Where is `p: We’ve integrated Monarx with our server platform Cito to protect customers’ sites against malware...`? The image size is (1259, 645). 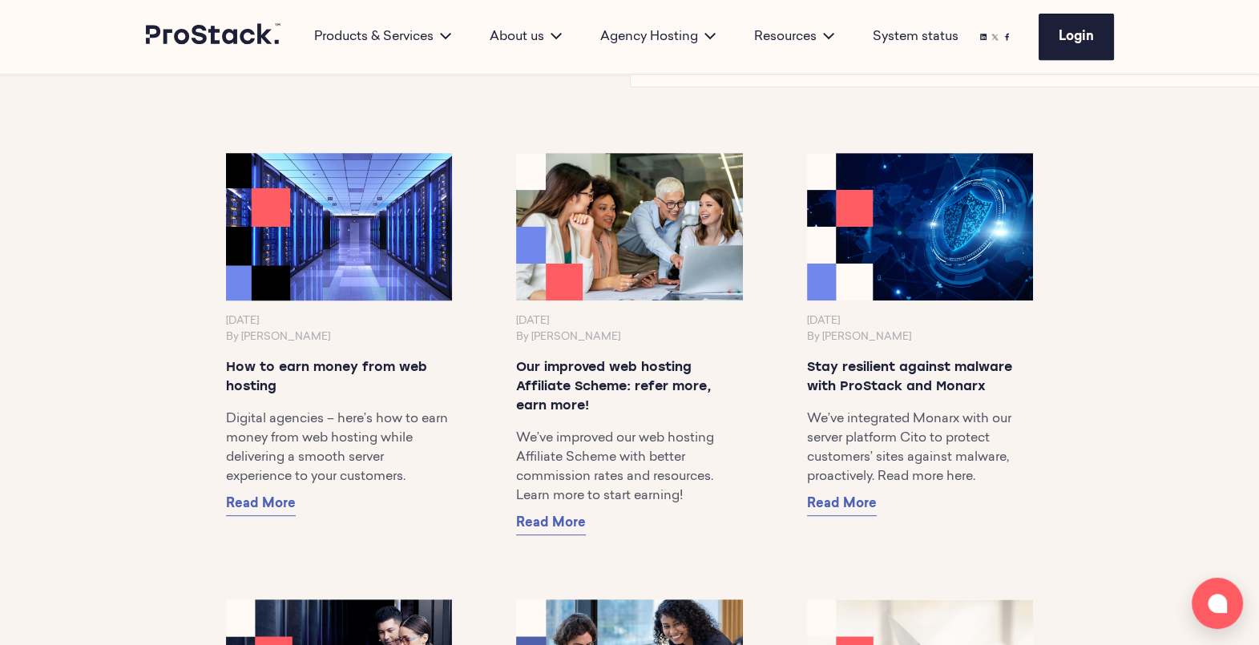
p: We’ve integrated Monarx with our server platform Cito to protect customers’ sites against malware... is located at coordinates (920, 448).